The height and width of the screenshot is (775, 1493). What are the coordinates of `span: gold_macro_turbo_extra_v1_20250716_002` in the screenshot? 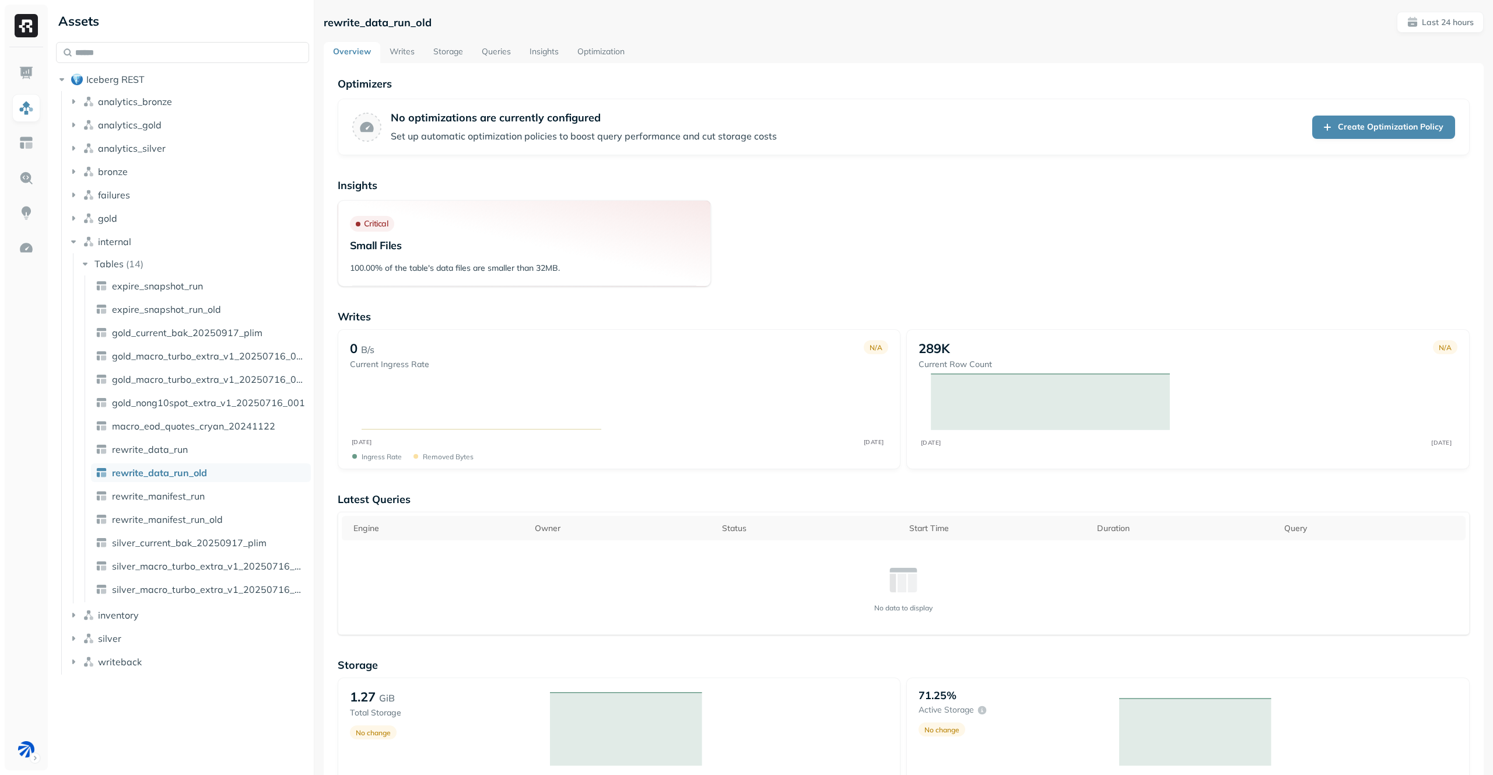 It's located at (209, 379).